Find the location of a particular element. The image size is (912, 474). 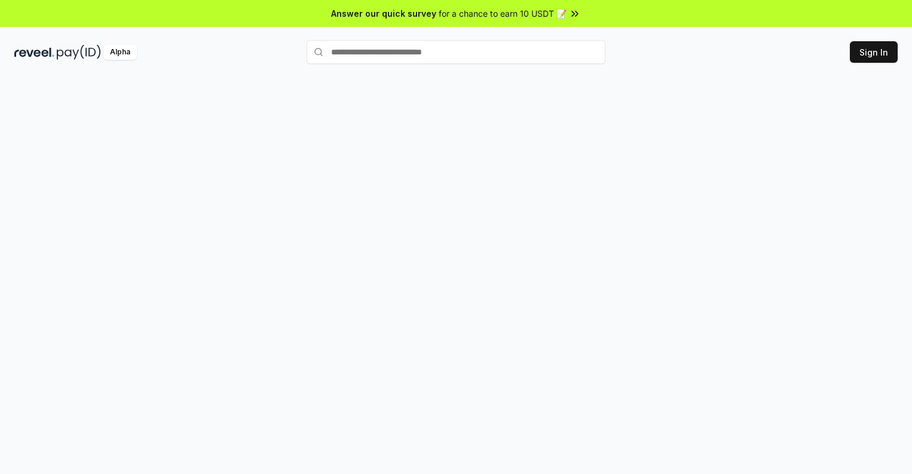

button: Sign In is located at coordinates (874, 52).